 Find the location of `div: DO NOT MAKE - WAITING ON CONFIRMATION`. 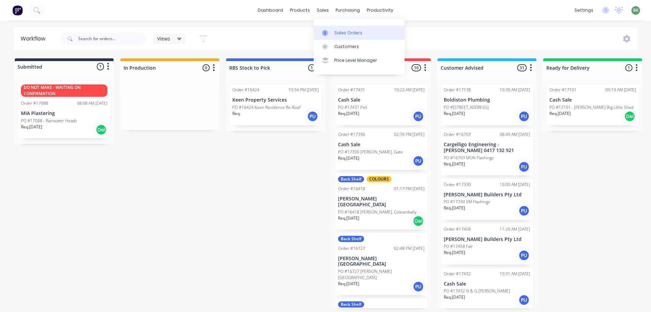

div: DO NOT MAKE - WAITING ON CONFIRMATION is located at coordinates (64, 91).